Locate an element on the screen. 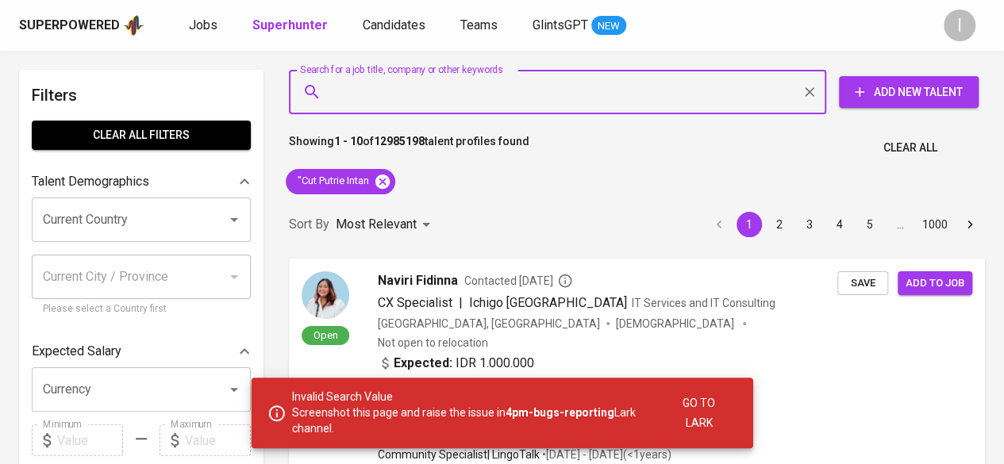 The height and width of the screenshot is (464, 1004). button: Go to next page is located at coordinates (970, 225).